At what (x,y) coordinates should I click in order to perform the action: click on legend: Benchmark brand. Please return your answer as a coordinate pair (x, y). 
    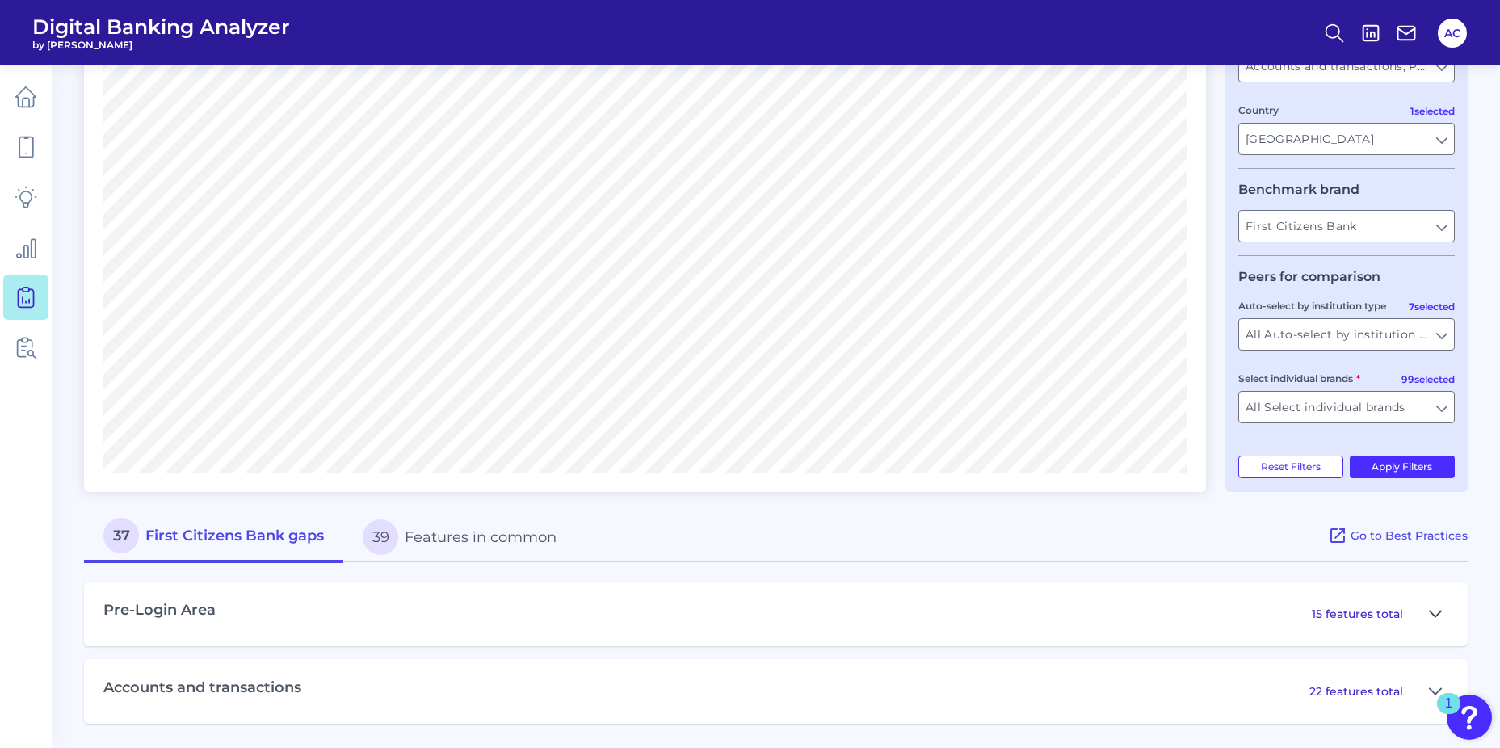
    Looking at the image, I should click on (1299, 189).